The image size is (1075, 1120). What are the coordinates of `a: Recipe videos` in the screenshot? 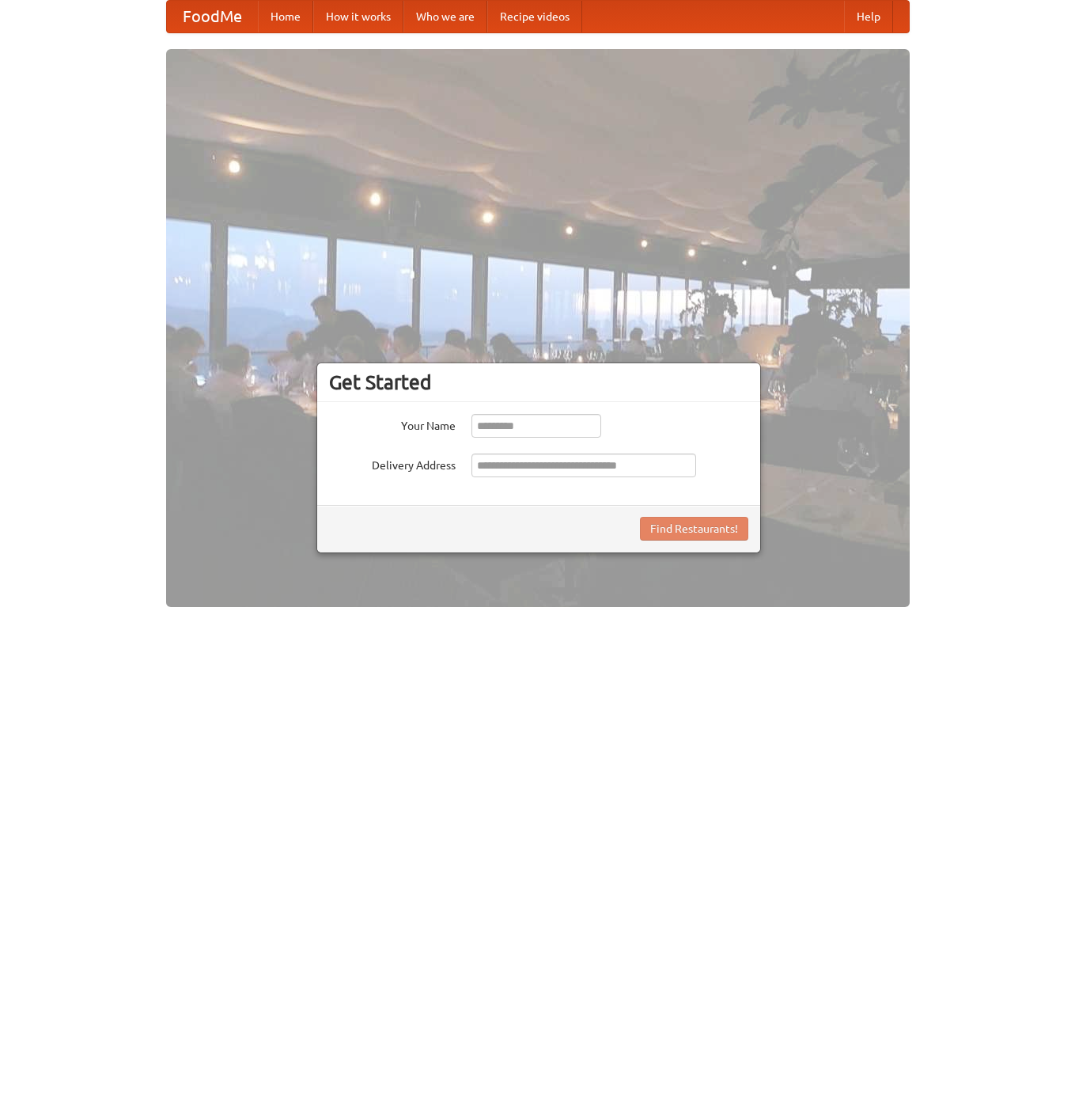 It's located at (535, 16).